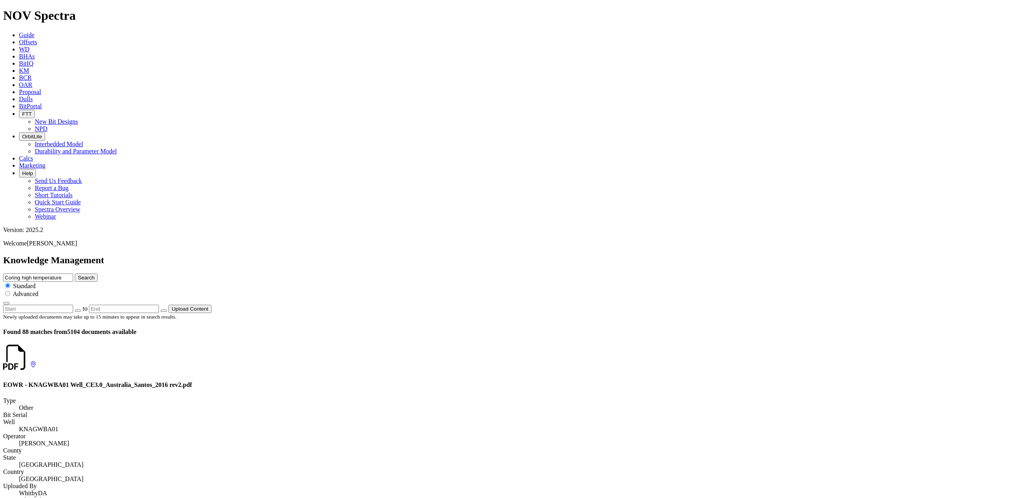  I want to click on a: Interbedded Model, so click(59, 144).